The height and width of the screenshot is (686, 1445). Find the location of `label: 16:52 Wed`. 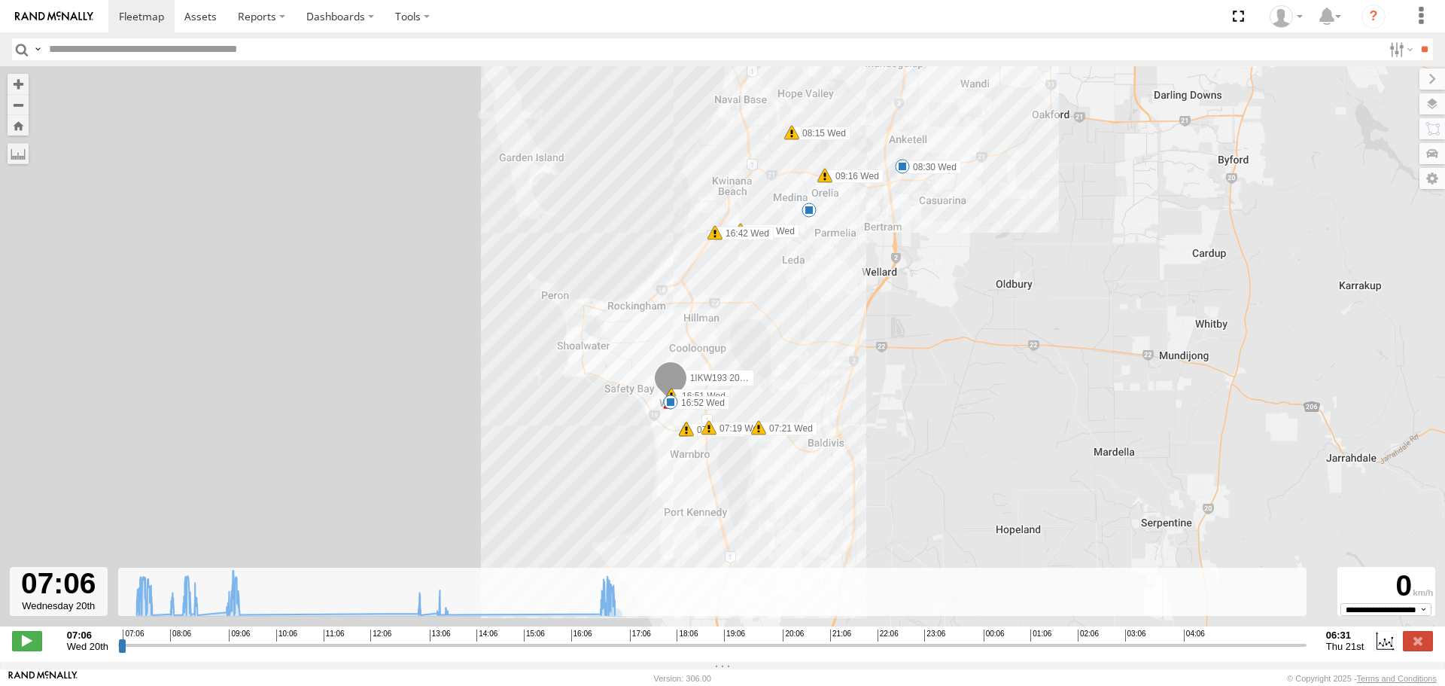

label: 16:52 Wed is located at coordinates (700, 403).